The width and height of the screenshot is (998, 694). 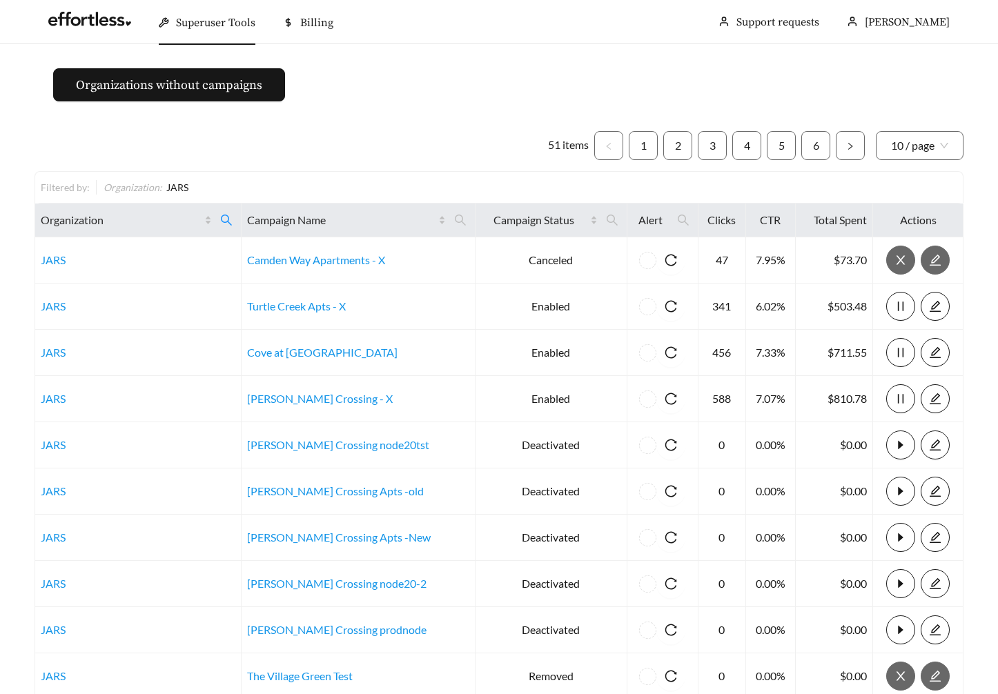 What do you see at coordinates (608, 146) in the screenshot?
I see `button: left` at bounding box center [608, 146].